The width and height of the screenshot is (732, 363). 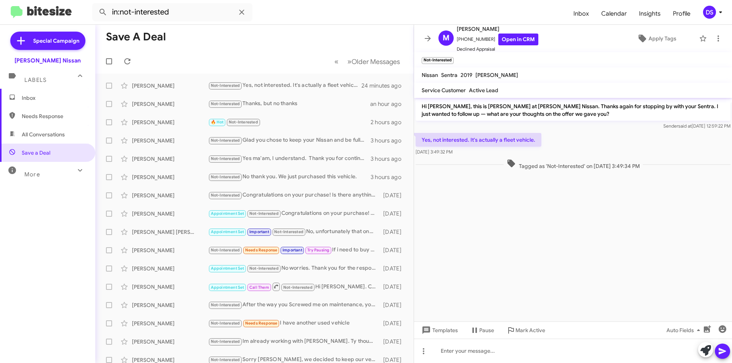 I want to click on span: Templates, so click(x=439, y=330).